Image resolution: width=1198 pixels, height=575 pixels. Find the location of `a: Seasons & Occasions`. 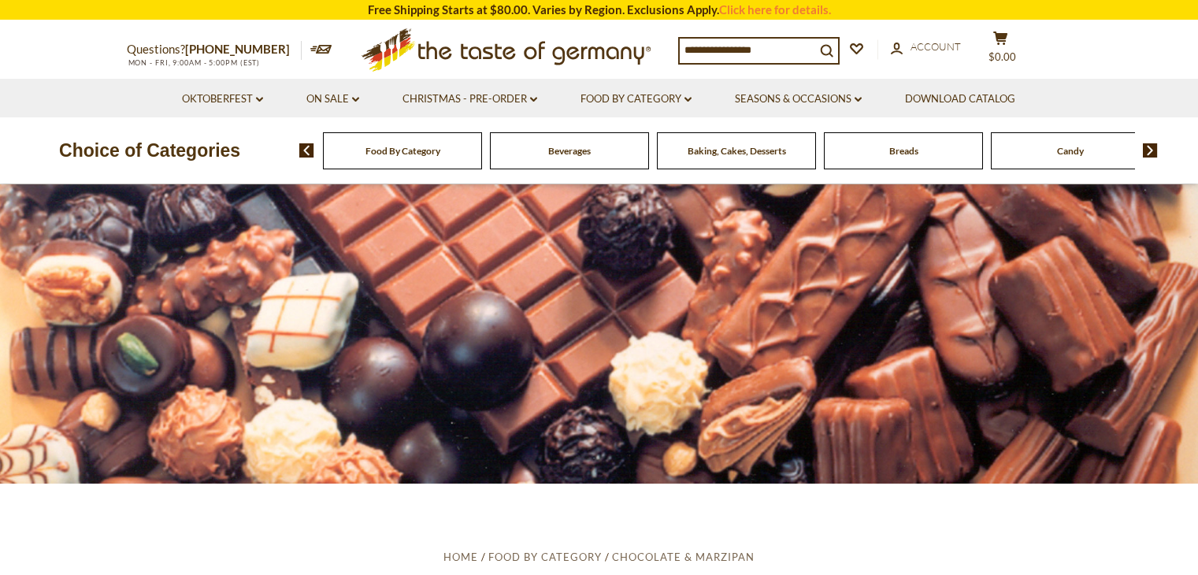

a: Seasons & Occasions is located at coordinates (798, 99).